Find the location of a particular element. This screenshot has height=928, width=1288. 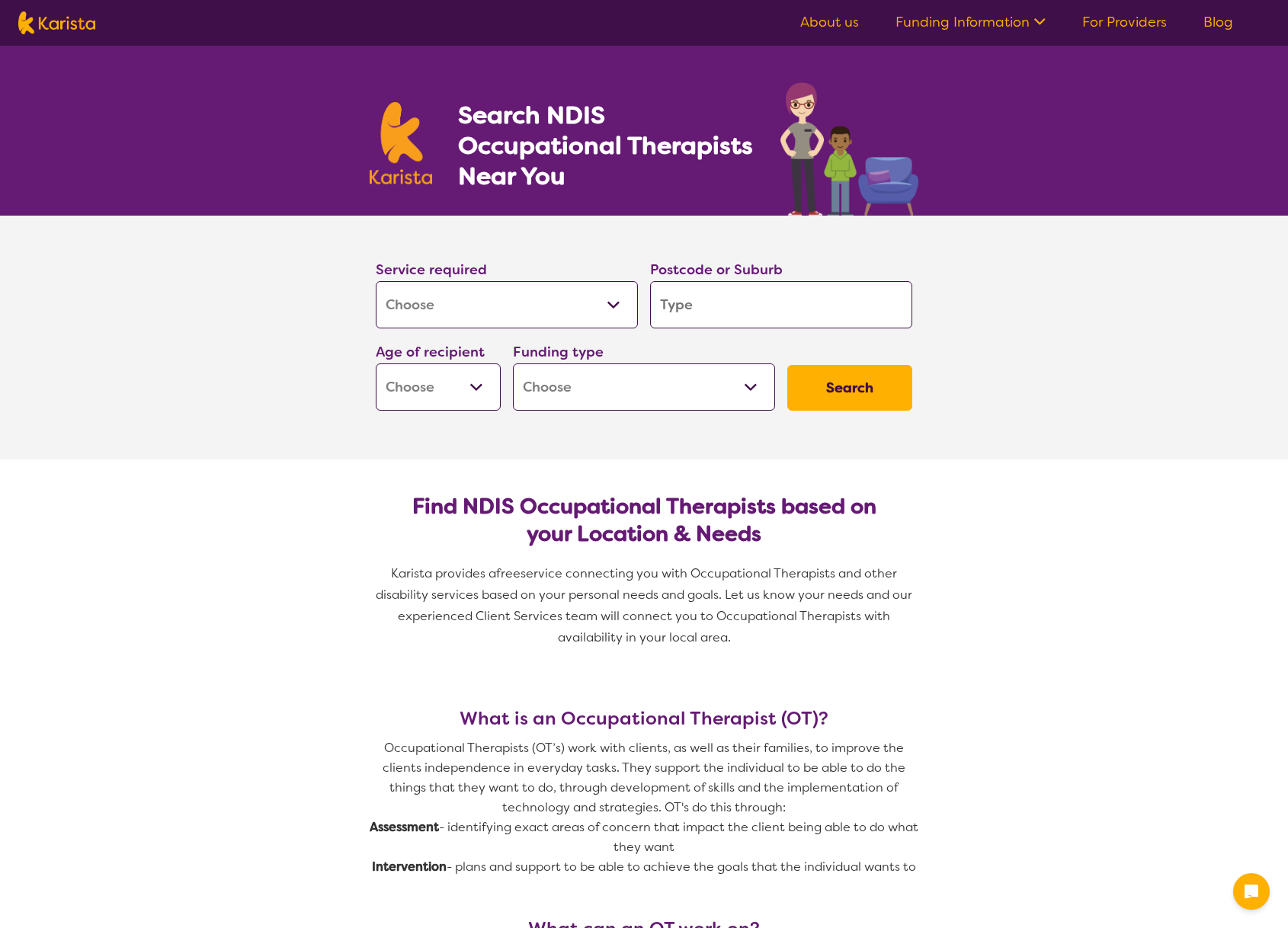

h1: Search NDIS Occupational Therapists Near You is located at coordinates (606, 145).